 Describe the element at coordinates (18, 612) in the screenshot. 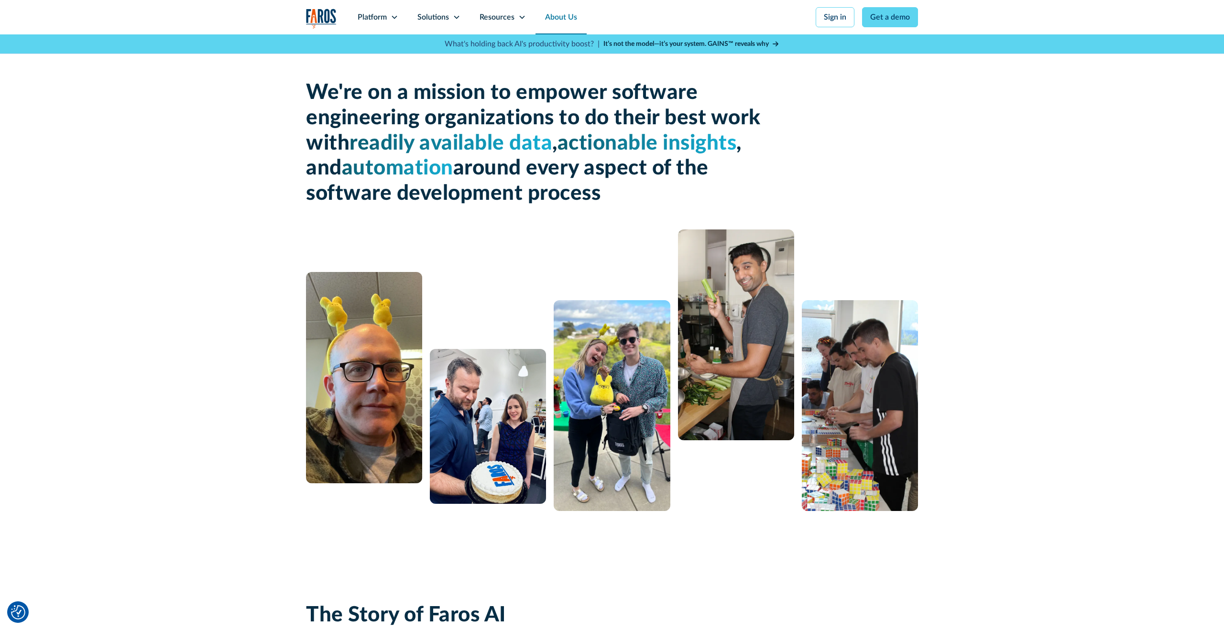

I see `img: Revisit consent button` at that location.